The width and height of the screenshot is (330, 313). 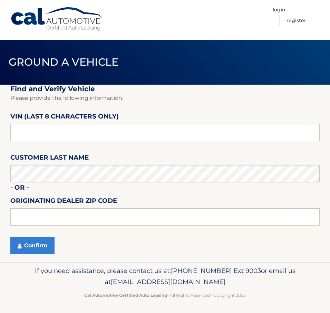 I want to click on p: - All Rights Reserved - Copyright 2025, so click(x=165, y=295).